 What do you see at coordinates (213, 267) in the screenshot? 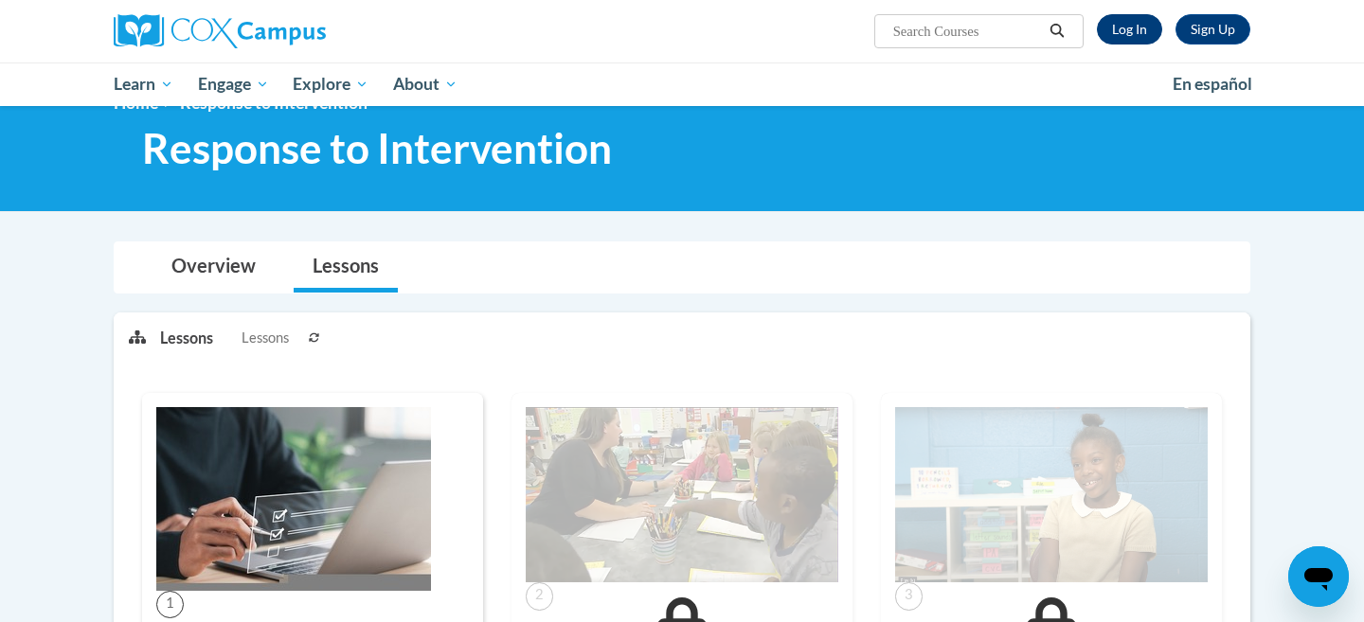
I see `a: Overview` at bounding box center [213, 267].